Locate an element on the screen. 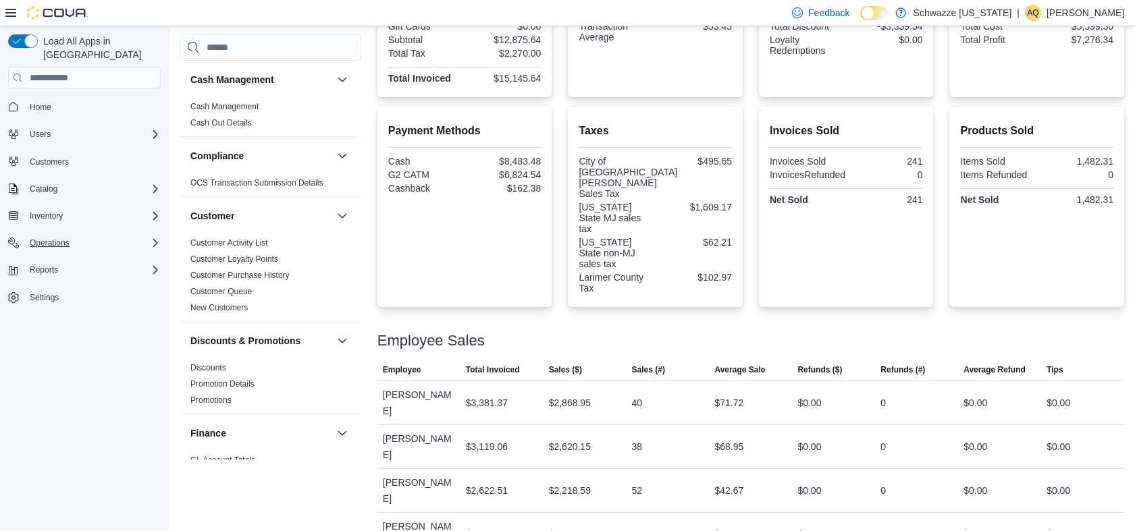  span: Average Refund is located at coordinates (994, 370).